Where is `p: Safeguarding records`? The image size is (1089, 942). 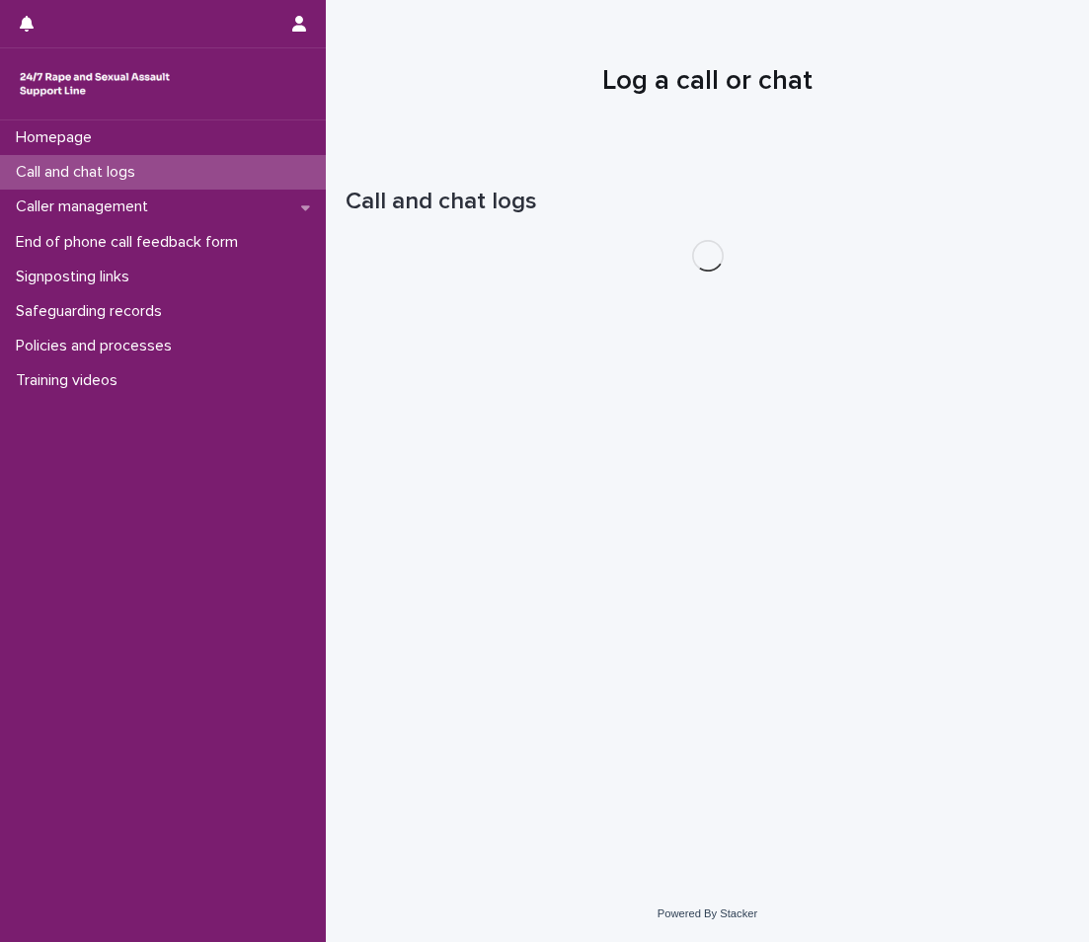
p: Safeguarding records is located at coordinates (93, 311).